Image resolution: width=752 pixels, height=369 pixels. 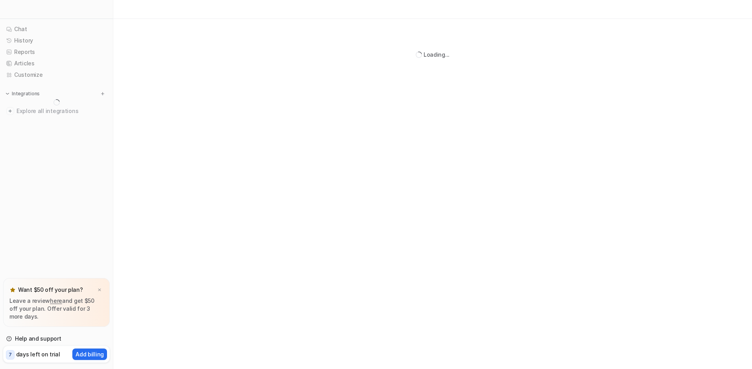 What do you see at coordinates (56, 41) in the screenshot?
I see `a: History` at bounding box center [56, 41].